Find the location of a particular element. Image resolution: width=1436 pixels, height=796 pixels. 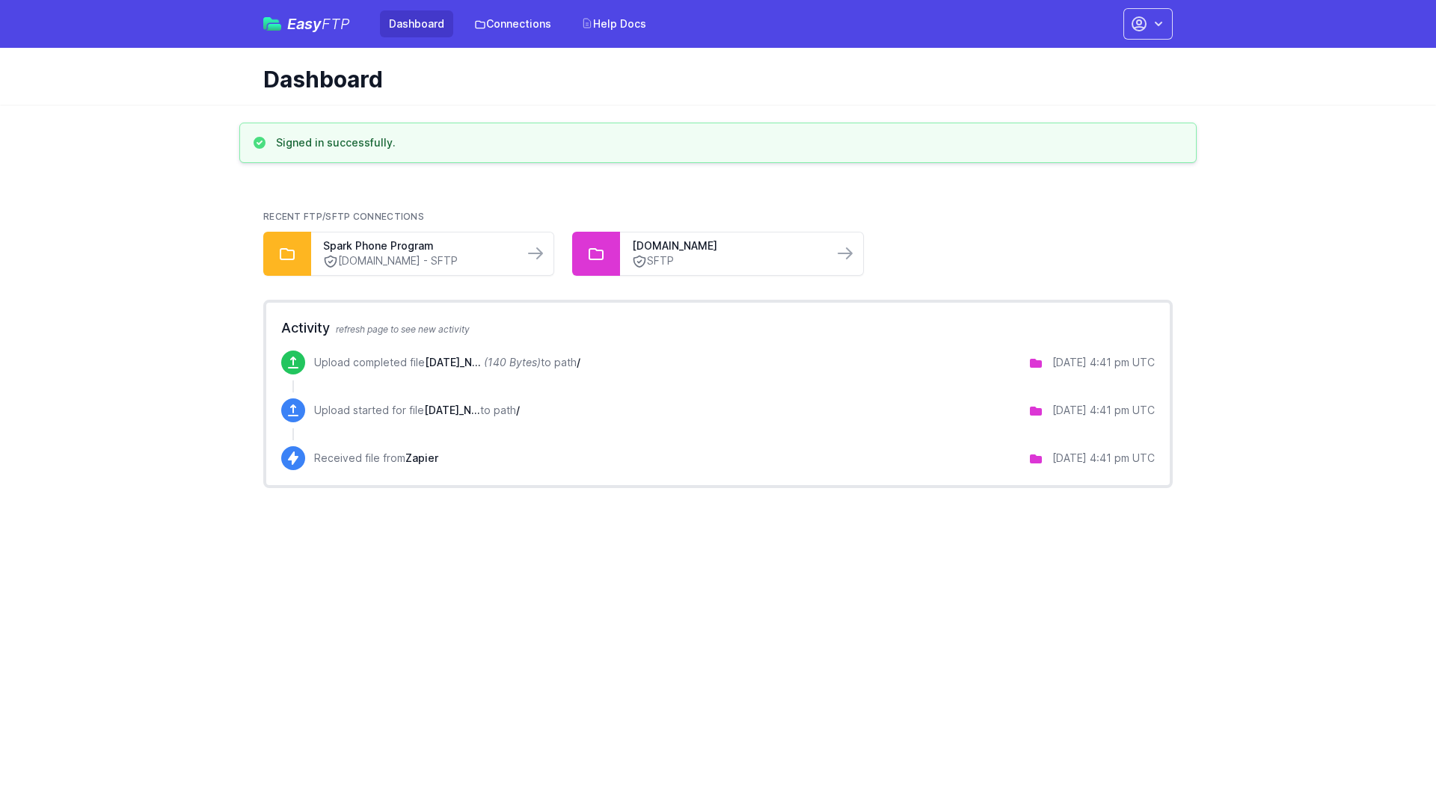

p: Upload started for file to path is located at coordinates (417, 411).